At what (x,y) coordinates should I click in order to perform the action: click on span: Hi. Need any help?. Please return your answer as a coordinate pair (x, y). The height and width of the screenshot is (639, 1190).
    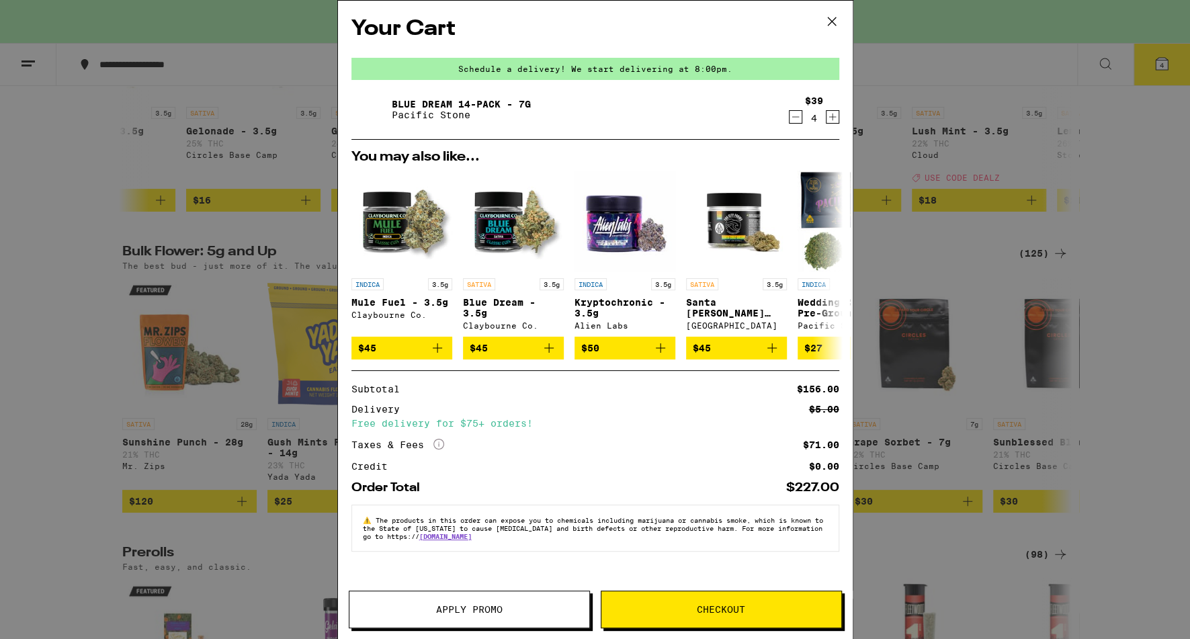
    Looking at the image, I should click on (52, 15).